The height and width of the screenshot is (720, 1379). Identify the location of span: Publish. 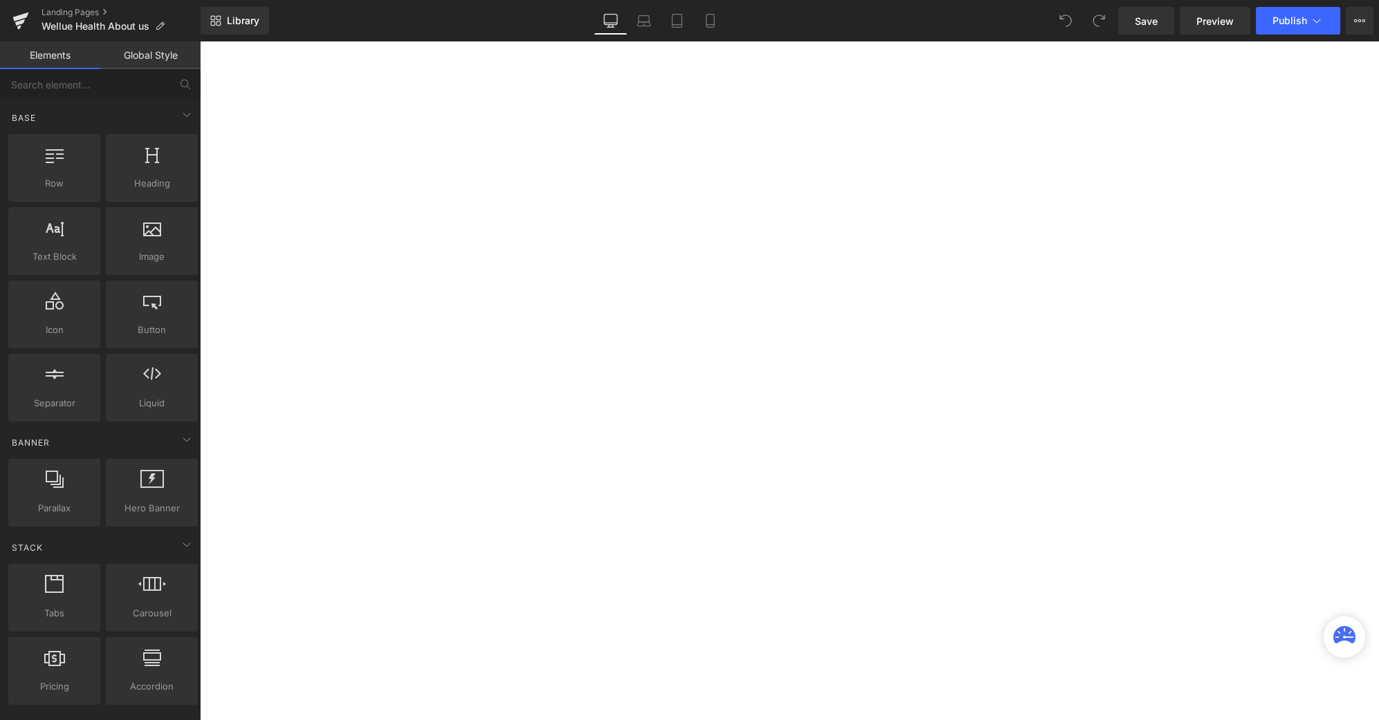
(1289, 21).